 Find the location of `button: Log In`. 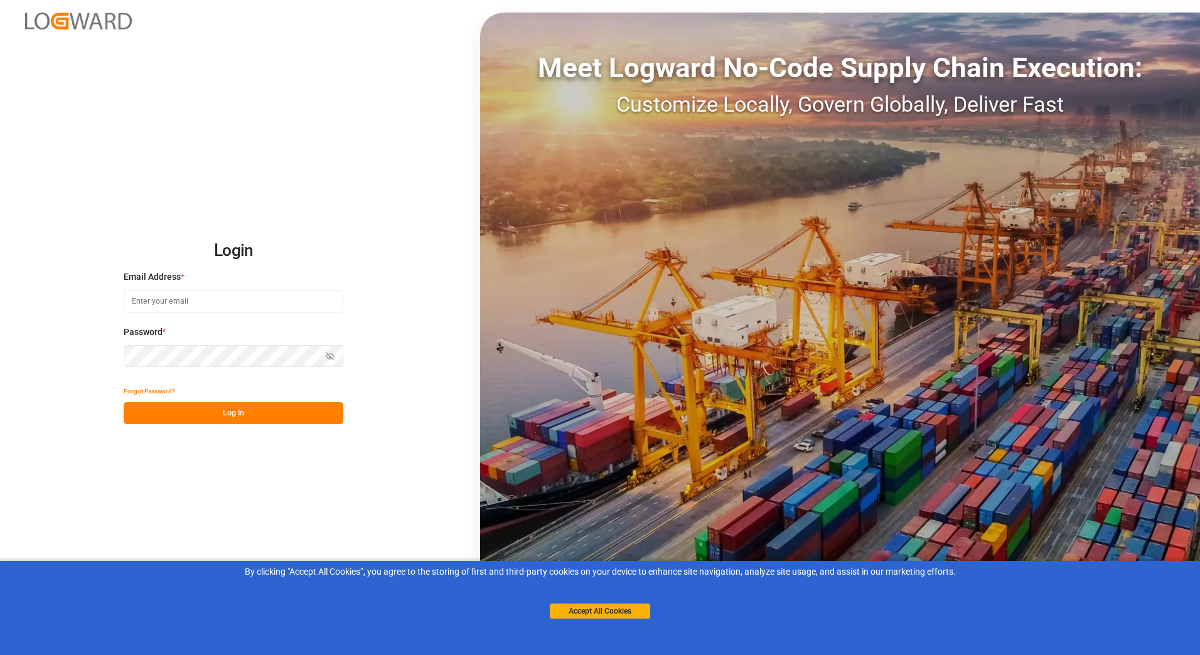

button: Log In is located at coordinates (233, 413).